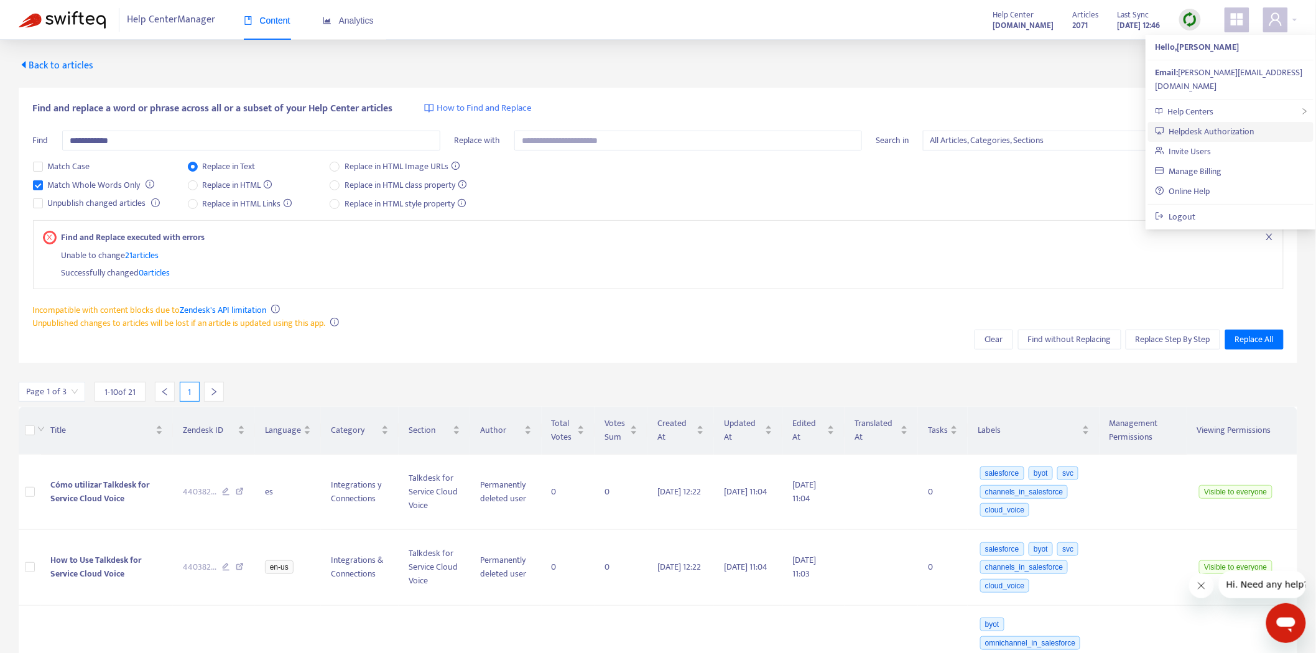 This screenshot has width=1316, height=653. Describe the element at coordinates (120, 392) in the screenshot. I see `span: 1 - 10 of 21` at that location.